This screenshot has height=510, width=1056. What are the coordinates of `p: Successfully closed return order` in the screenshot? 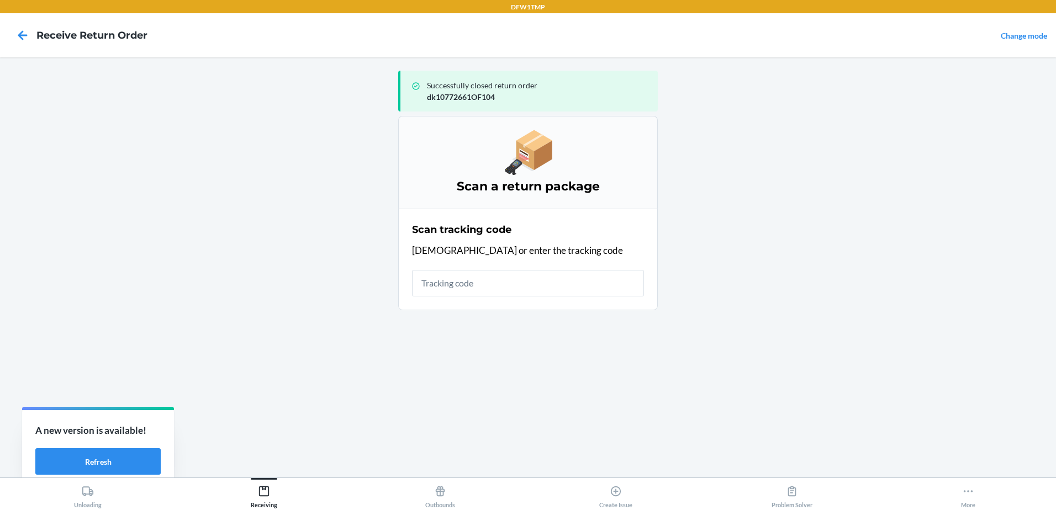 It's located at (538, 85).